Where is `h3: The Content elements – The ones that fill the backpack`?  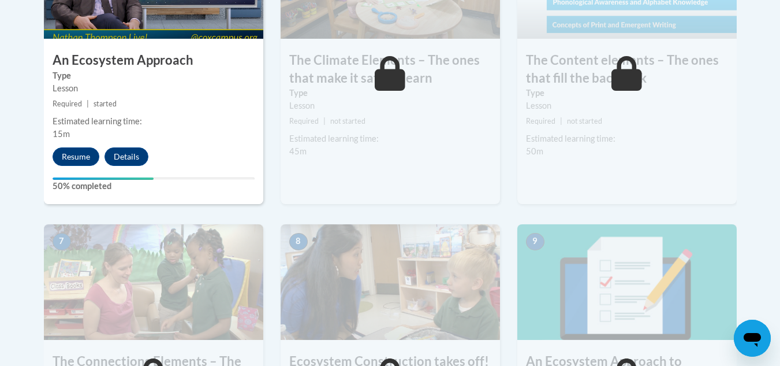
h3: The Content elements – The ones that fill the backpack is located at coordinates (627, 69).